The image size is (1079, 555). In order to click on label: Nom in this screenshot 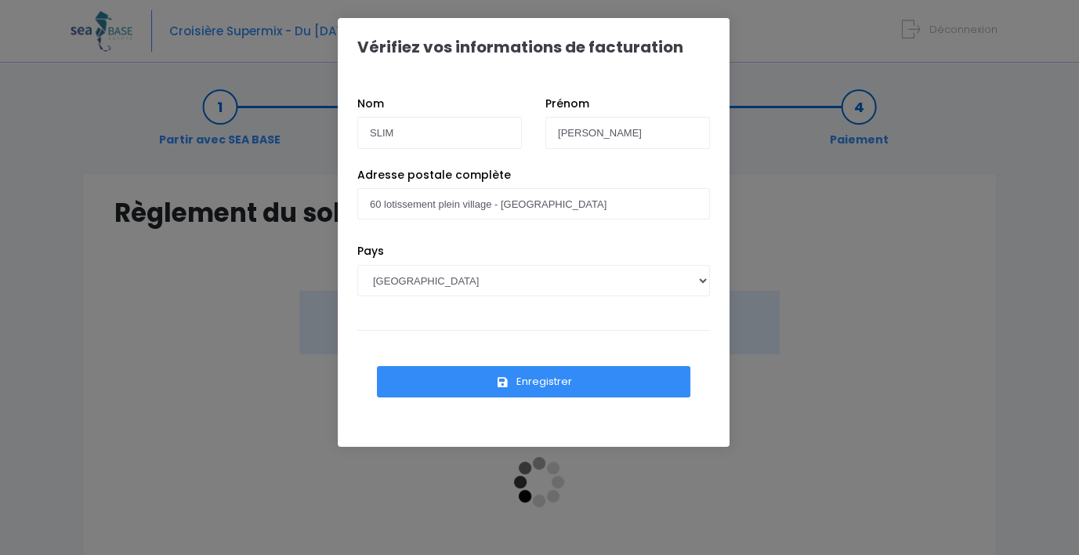, I will do `click(371, 103)`.